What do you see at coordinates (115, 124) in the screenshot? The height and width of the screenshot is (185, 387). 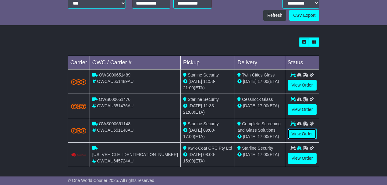 I see `span: OWS000651148` at bounding box center [115, 124].